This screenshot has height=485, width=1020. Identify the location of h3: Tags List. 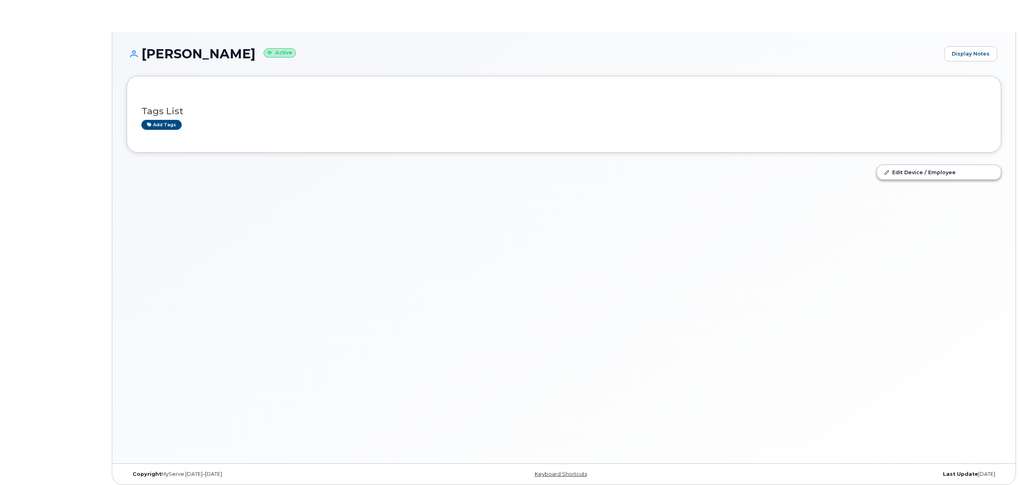
(564, 111).